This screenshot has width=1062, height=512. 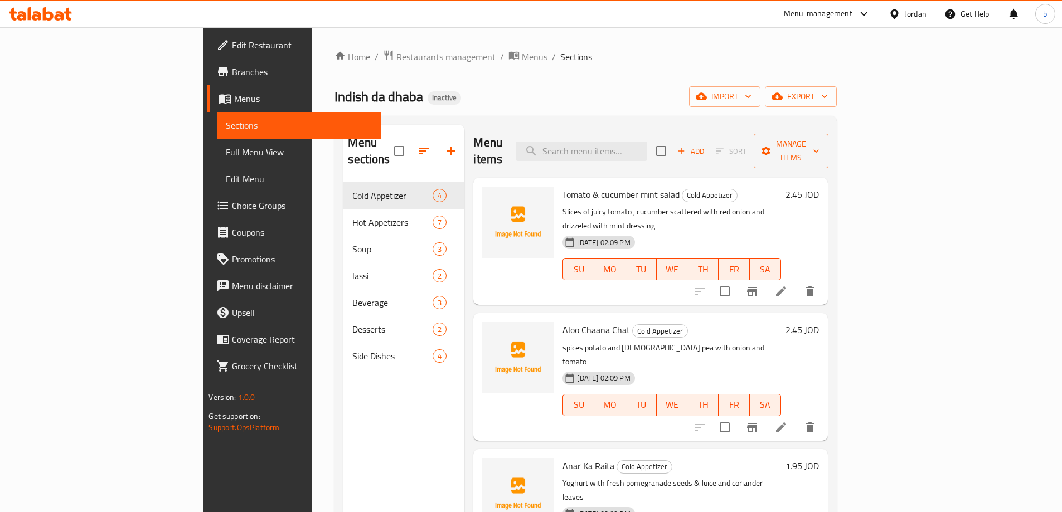 What do you see at coordinates (801, 96) in the screenshot?
I see `span: export` at bounding box center [801, 96].